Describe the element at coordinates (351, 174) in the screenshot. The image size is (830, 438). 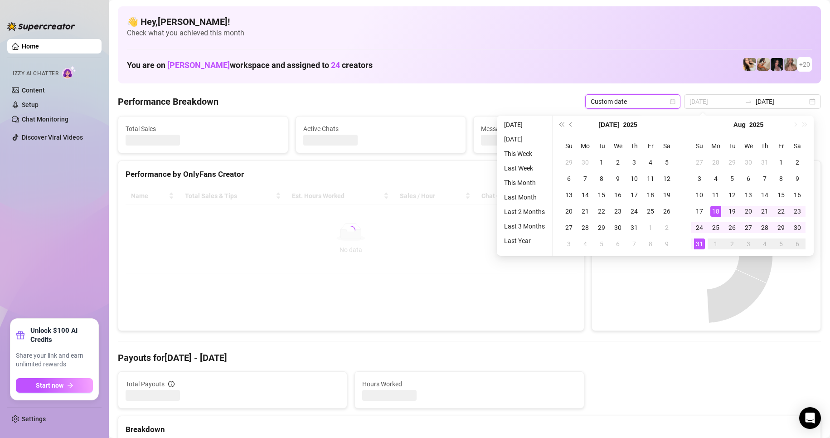
I see `div: Performance by OnlyFans Creator` at that location.